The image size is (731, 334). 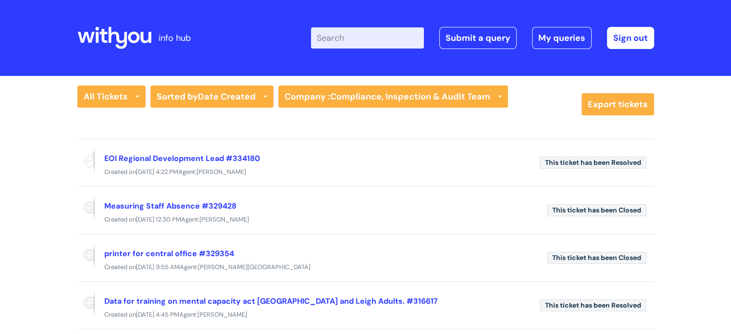 I want to click on a: printer for central office #329354, so click(x=169, y=253).